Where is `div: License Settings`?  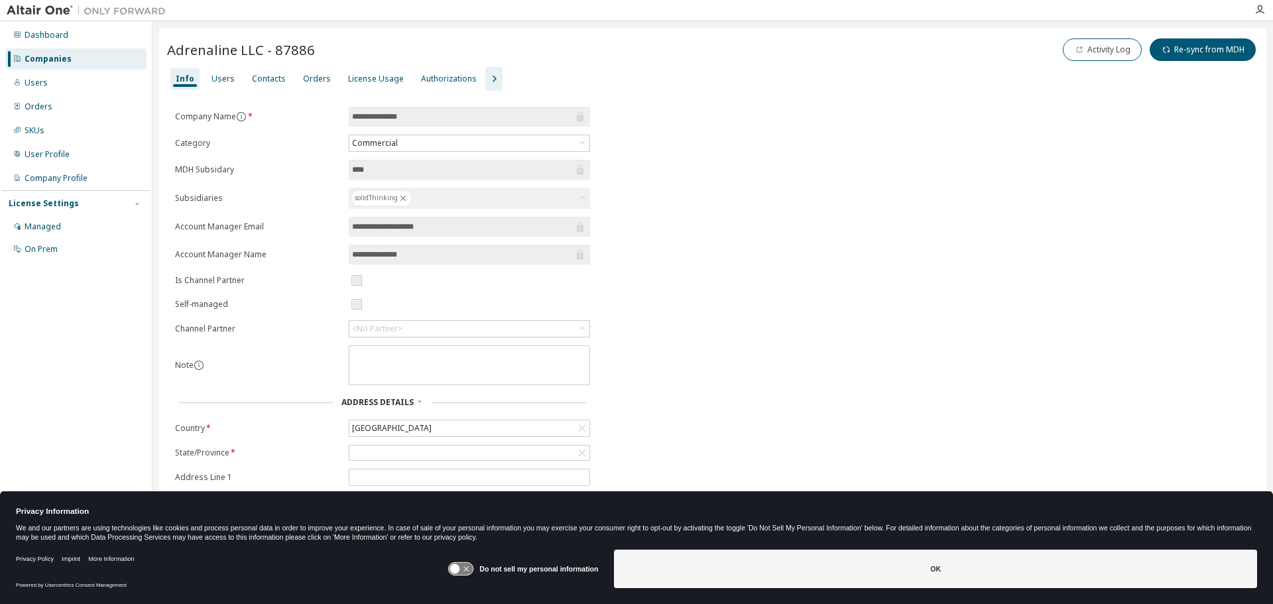
div: License Settings is located at coordinates (44, 204).